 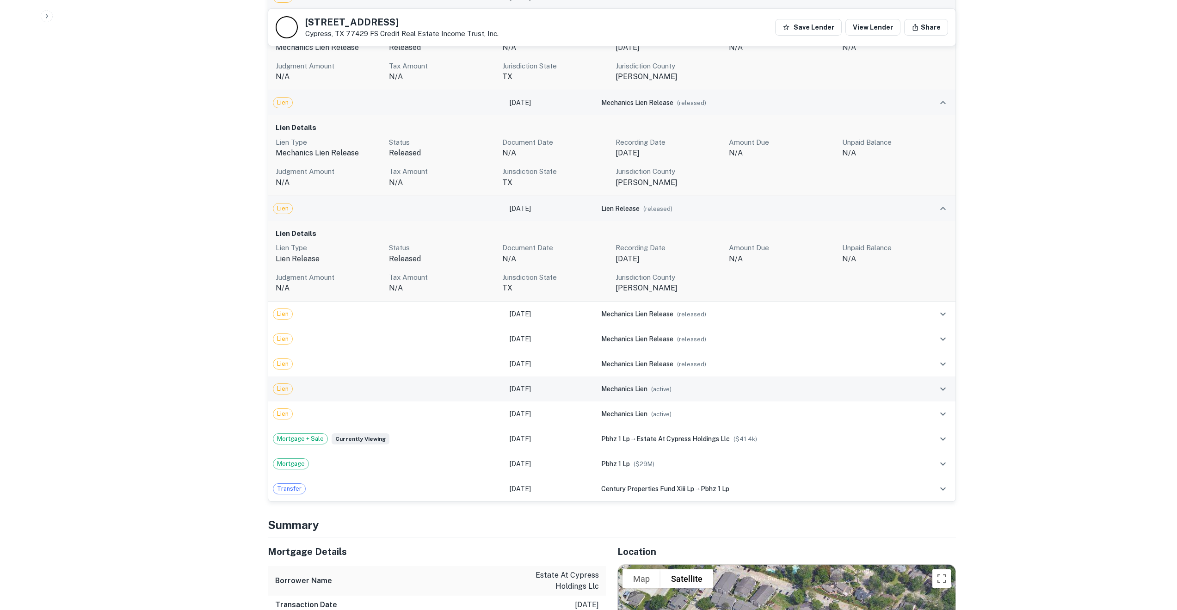 I want to click on button: Show satellite imagery, so click(x=687, y=579).